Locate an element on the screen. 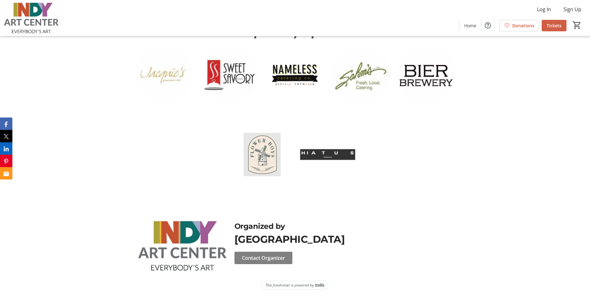 Image resolution: width=590 pixels, height=297 pixels. span: Home is located at coordinates (470, 25).